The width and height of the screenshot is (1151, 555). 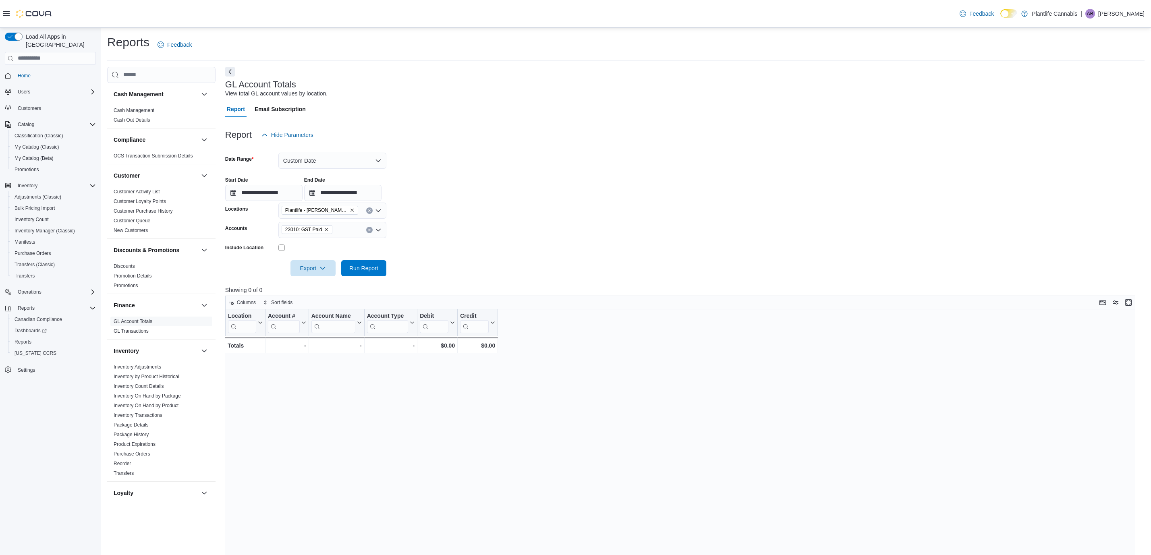 What do you see at coordinates (1000, 18) in the screenshot?
I see `span: Dark Mode` at bounding box center [1000, 18].